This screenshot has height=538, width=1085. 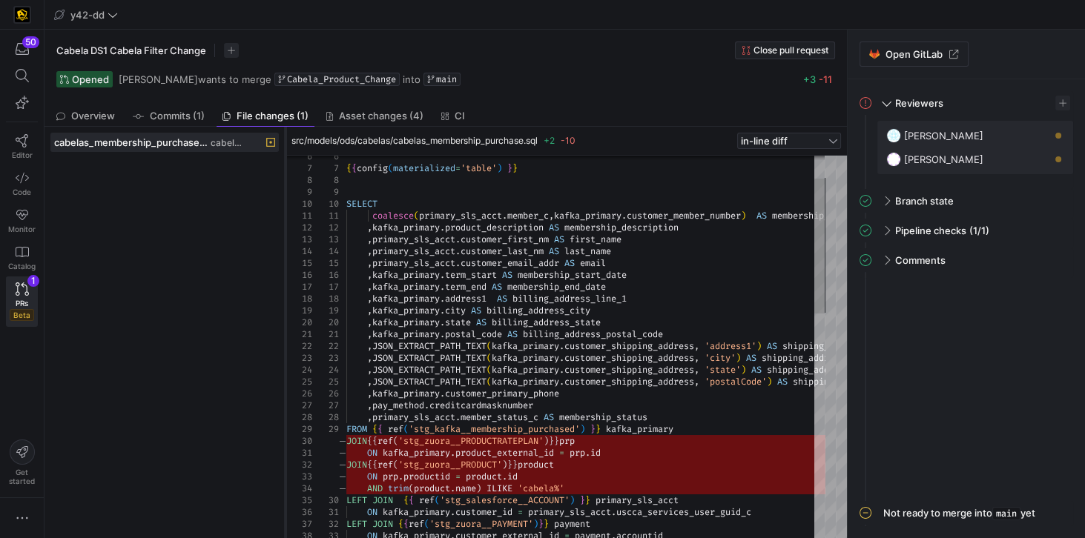 I want to click on span: Overview, so click(x=93, y=116).